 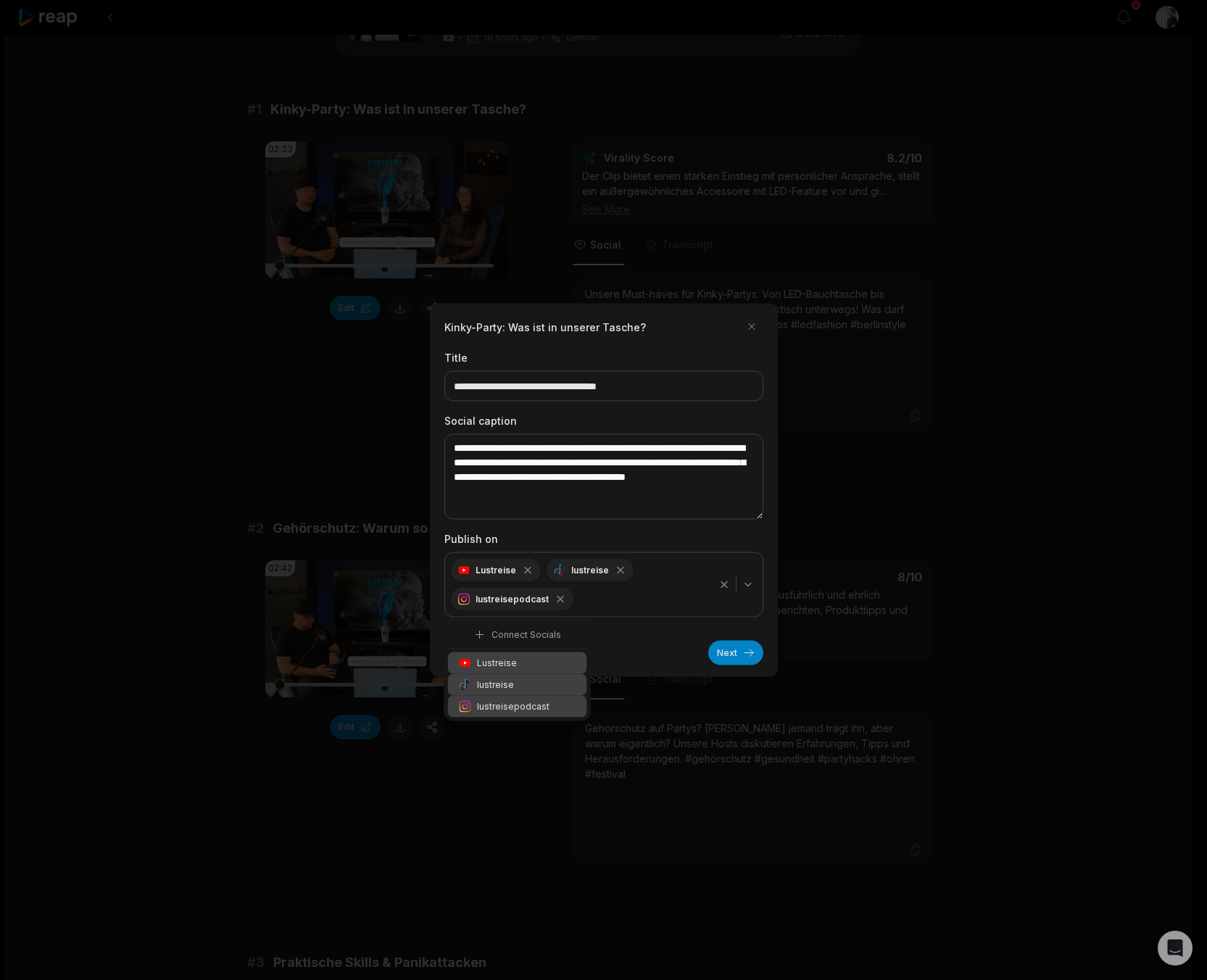 What do you see at coordinates (604, 539) in the screenshot?
I see `label: Publish on` at bounding box center [604, 539].